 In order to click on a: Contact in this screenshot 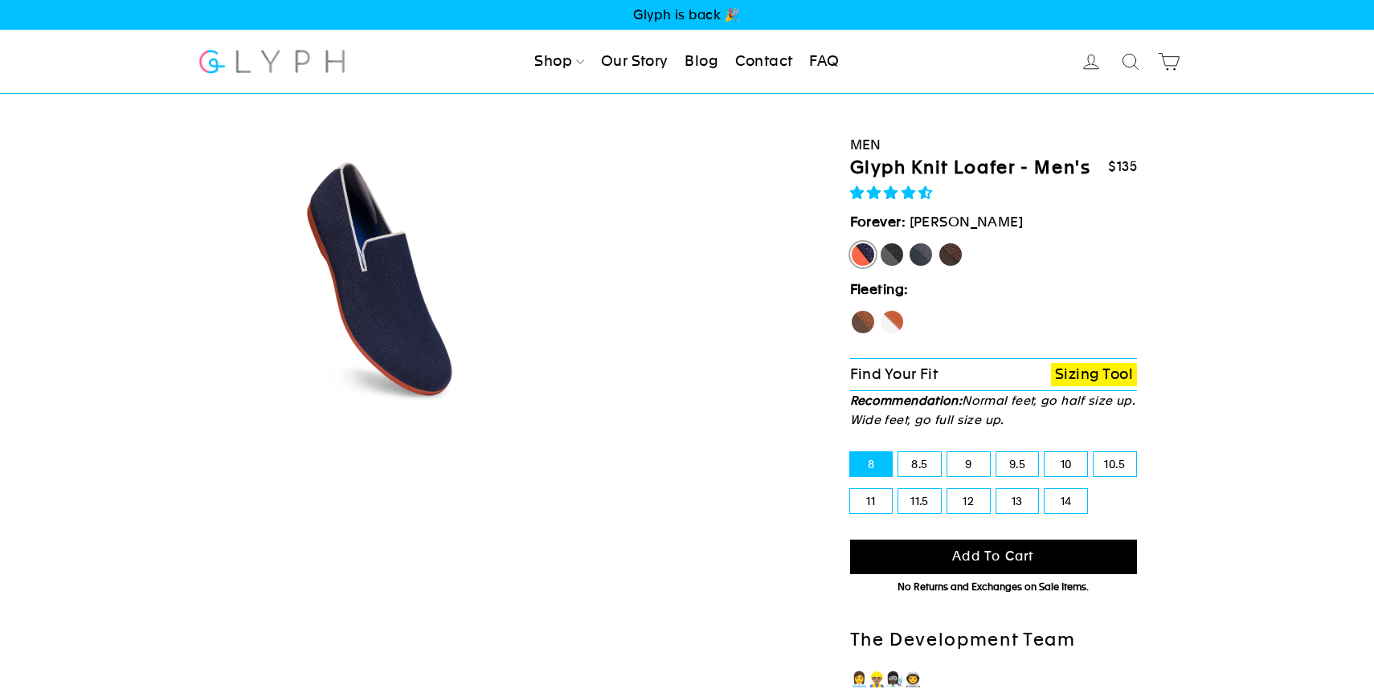, I will do `click(764, 62)`.